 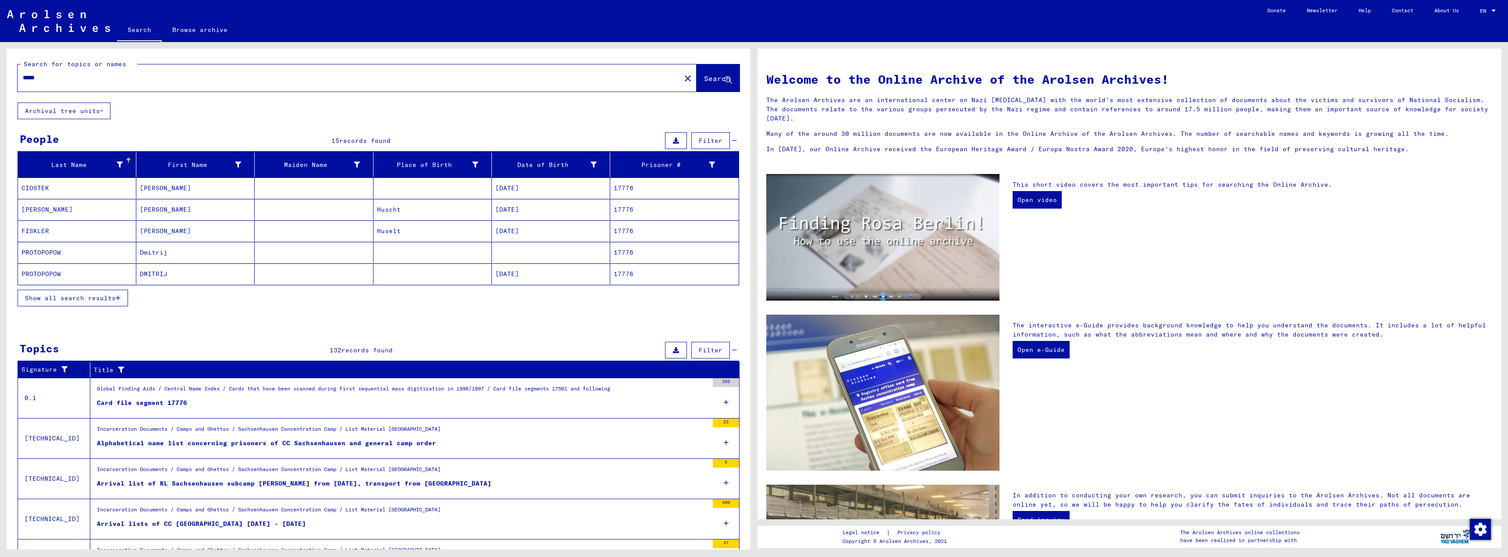 I want to click on button: Archival tree units, so click(x=64, y=111).